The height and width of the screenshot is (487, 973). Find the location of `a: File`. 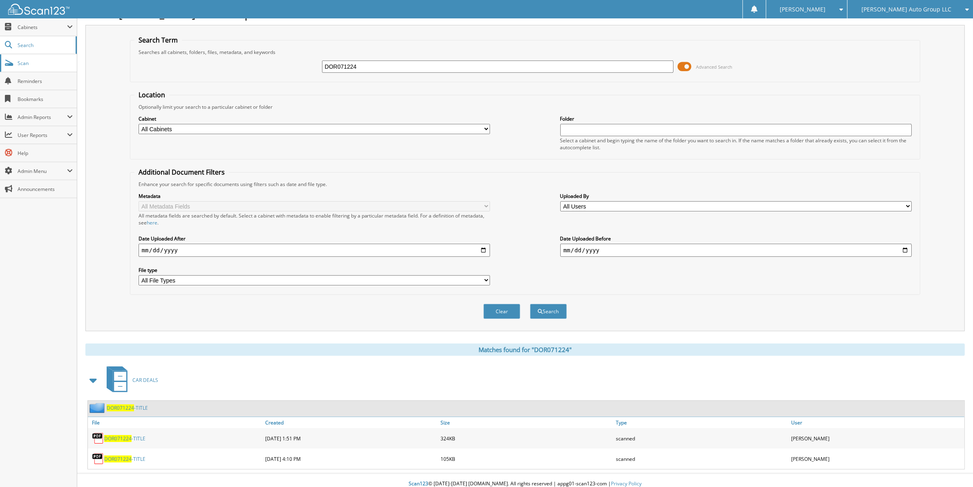

a: File is located at coordinates (175, 422).